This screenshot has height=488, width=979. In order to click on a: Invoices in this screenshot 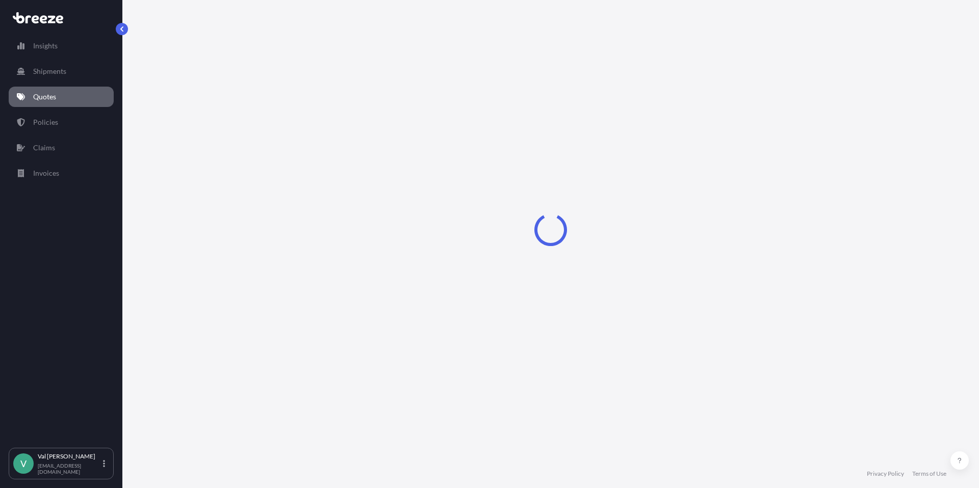, I will do `click(61, 173)`.